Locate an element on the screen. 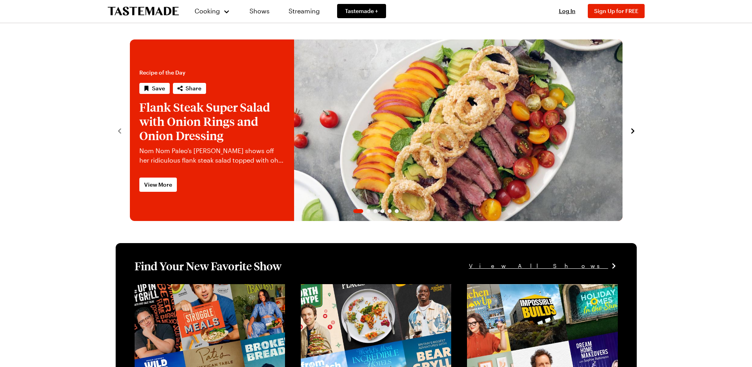 The image size is (752, 367). div: 1 / 6 is located at coordinates (376, 130).